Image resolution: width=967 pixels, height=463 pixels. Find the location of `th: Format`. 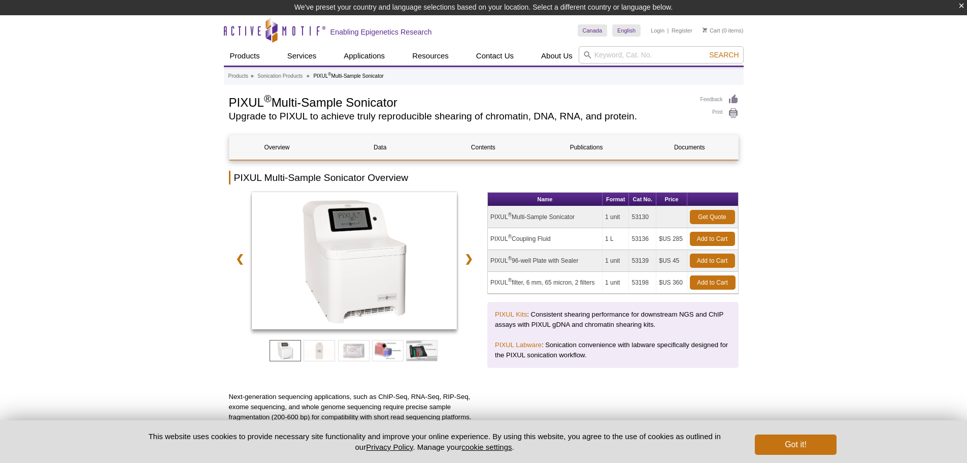

th: Format is located at coordinates (616, 199).